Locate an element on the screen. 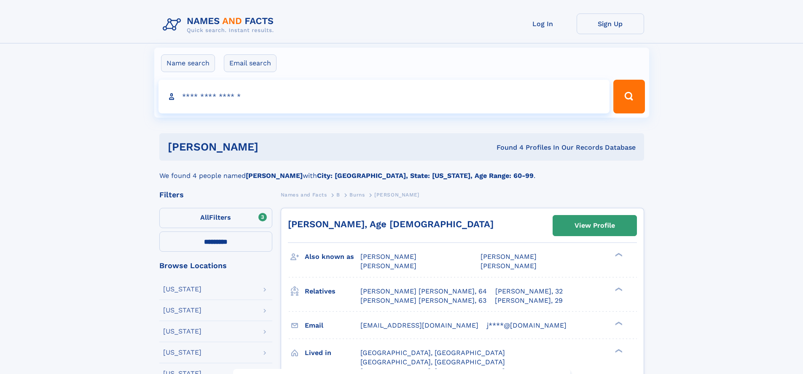  a: Burns is located at coordinates (357, 194).